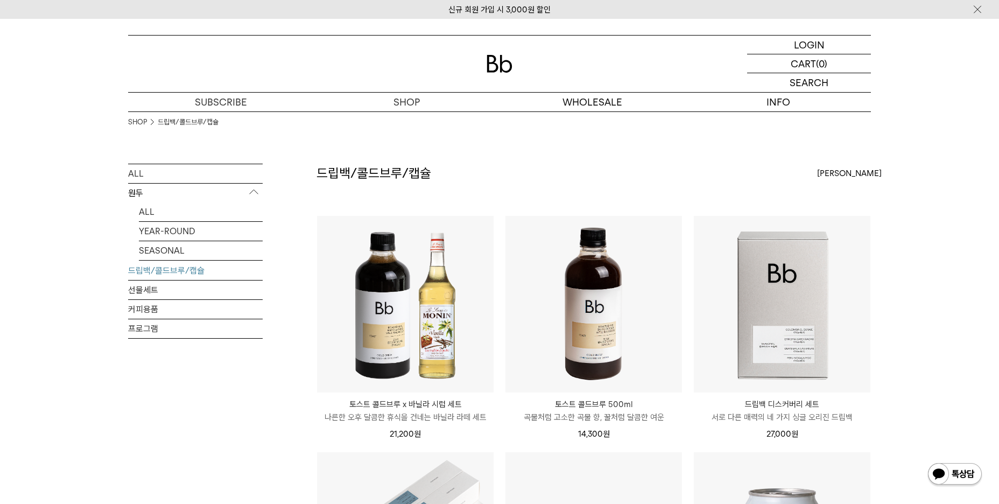  I want to click on span: 27,000, so click(782, 434).